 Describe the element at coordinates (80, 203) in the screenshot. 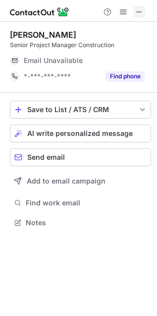

I see `button: Find work email` at that location.